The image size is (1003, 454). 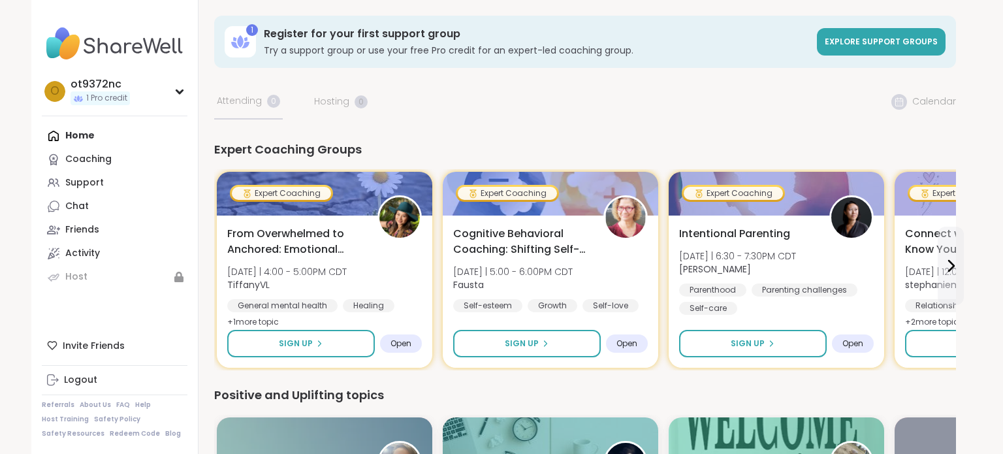 I want to click on div: Healing, so click(x=368, y=306).